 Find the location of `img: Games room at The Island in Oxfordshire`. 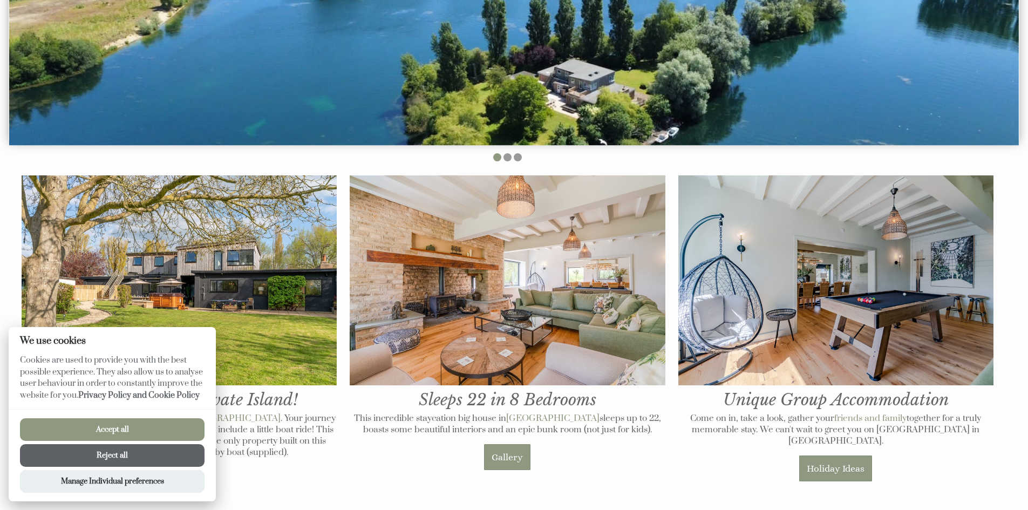

img: Games room at The Island in Oxfordshire is located at coordinates (836, 281).